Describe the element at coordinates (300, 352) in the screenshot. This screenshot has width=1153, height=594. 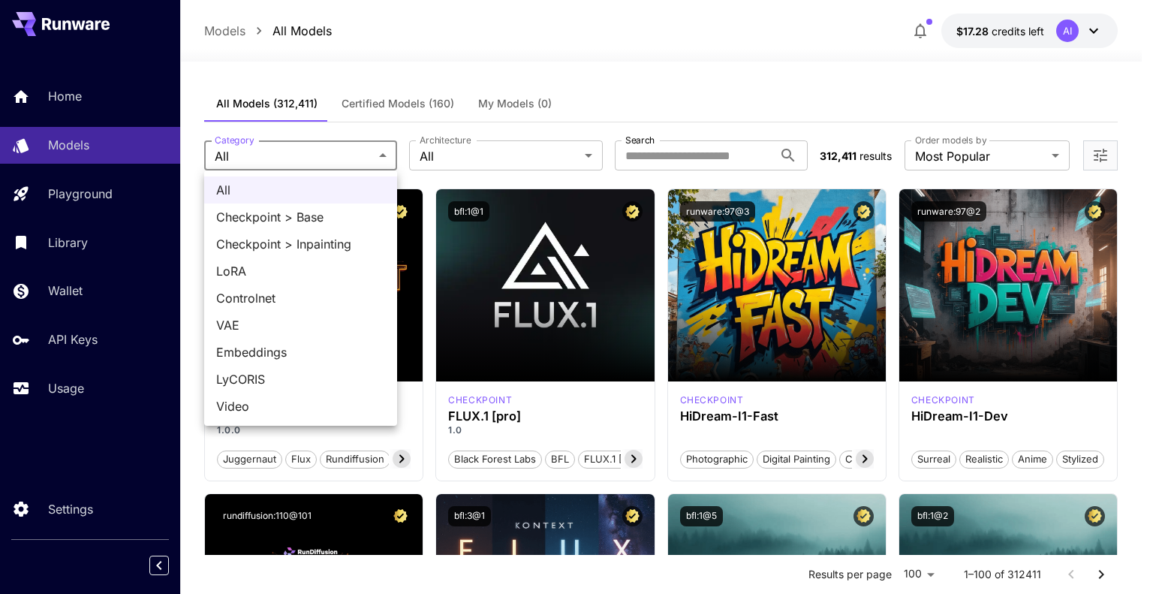
I see `span: Embeddings` at that location.